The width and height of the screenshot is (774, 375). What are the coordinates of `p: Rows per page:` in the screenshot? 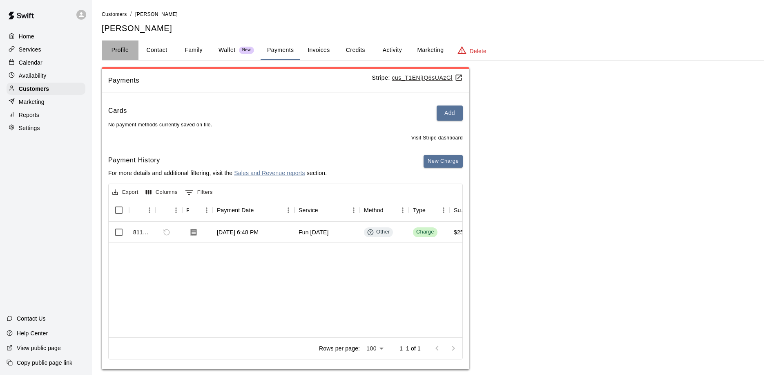 It's located at (339, 348).